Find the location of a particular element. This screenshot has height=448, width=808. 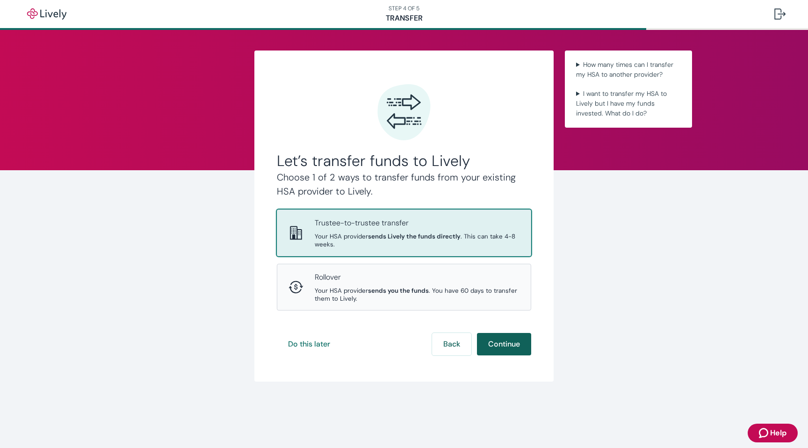

p: Rollover is located at coordinates (417, 277).